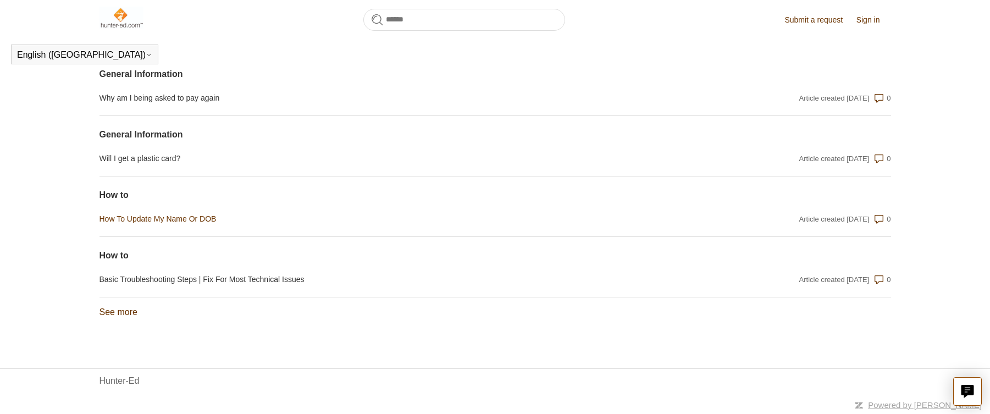  Describe the element at coordinates (819, 20) in the screenshot. I see `a: Submit a request` at that location.